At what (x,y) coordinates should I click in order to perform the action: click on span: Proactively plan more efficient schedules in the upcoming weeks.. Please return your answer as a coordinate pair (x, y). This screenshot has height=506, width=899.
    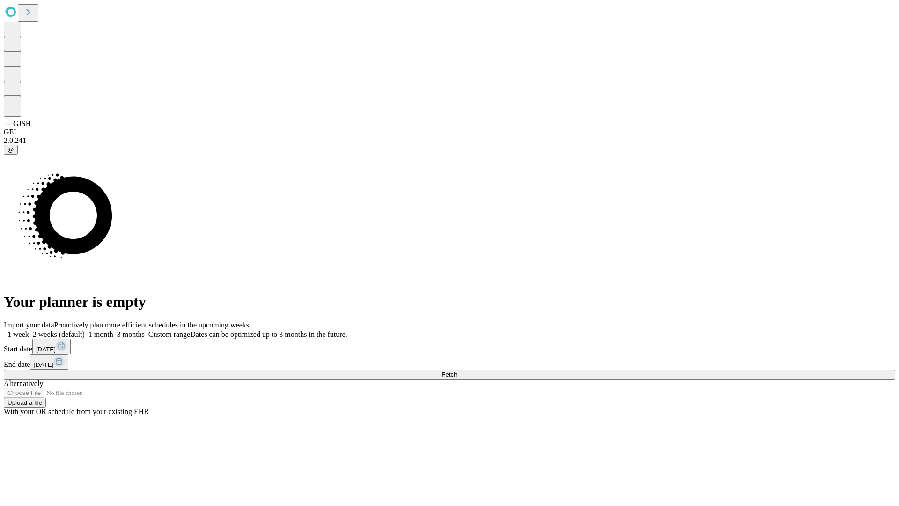
    Looking at the image, I should click on (153, 325).